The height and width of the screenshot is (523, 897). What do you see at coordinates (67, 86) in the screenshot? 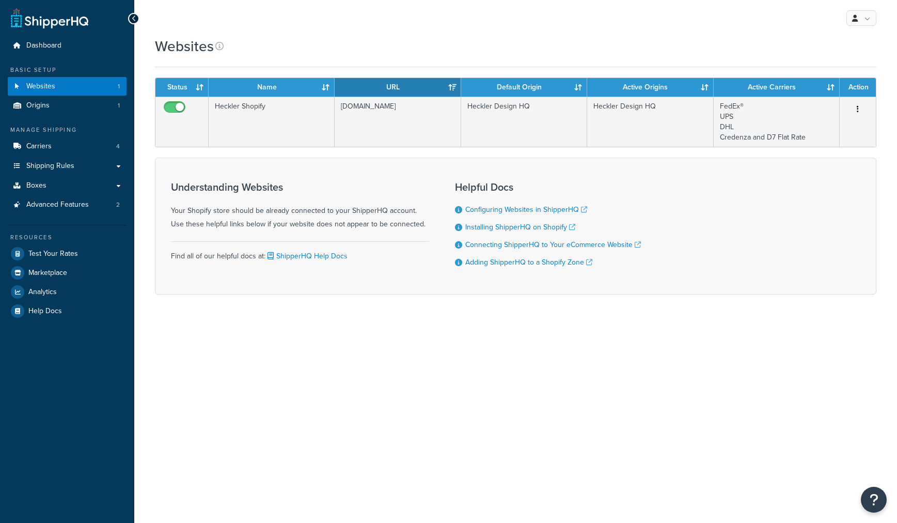
I see `a: Websites 1` at bounding box center [67, 86].